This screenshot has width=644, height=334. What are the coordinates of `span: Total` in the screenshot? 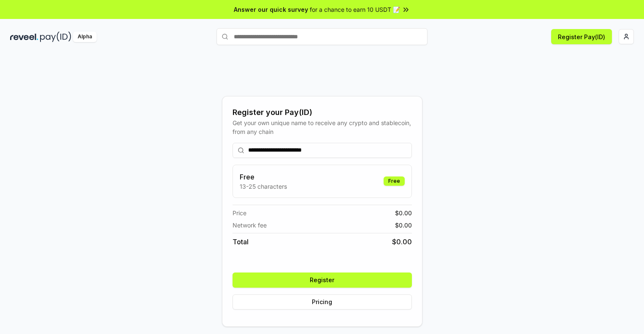 It's located at (240, 242).